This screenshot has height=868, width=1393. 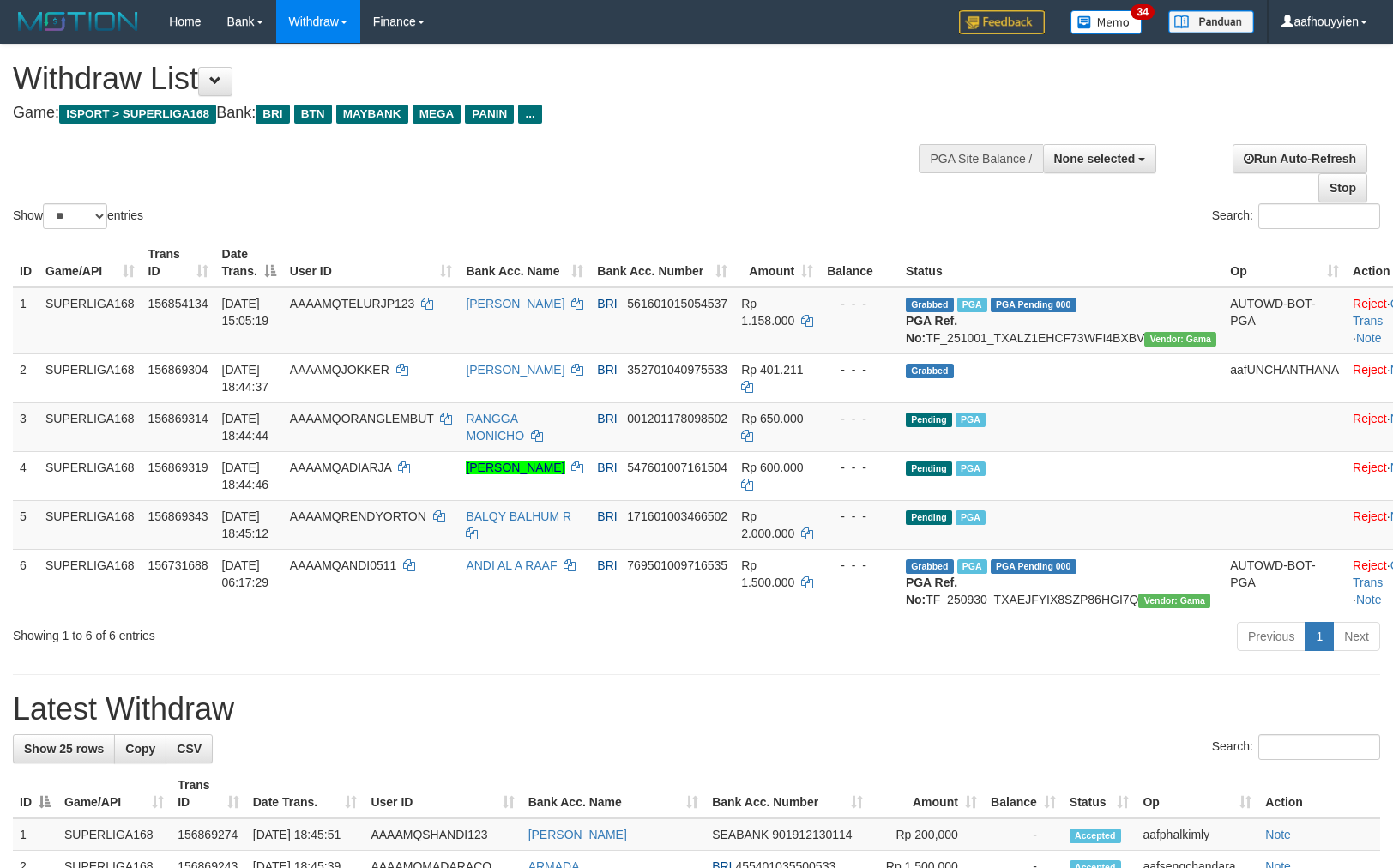 What do you see at coordinates (179, 467) in the screenshot?
I see `span: 156869319` at bounding box center [179, 467].